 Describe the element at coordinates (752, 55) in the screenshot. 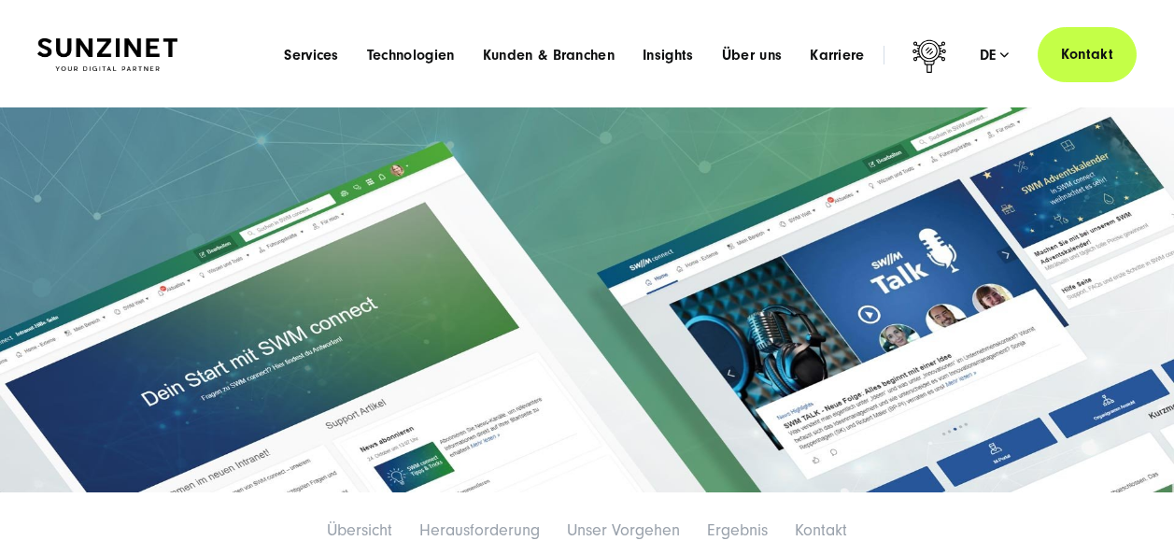

I see `a: Über uns` at that location.